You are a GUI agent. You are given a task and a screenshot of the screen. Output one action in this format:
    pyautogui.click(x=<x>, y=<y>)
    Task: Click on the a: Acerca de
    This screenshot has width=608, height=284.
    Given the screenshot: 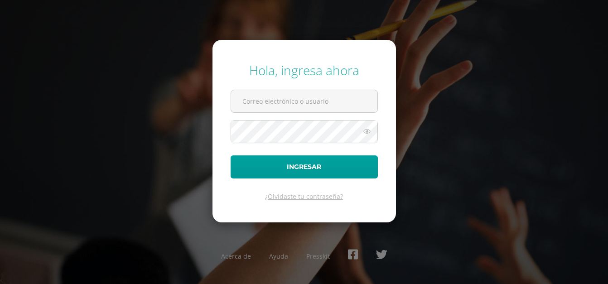 What is the action you would take?
    pyautogui.click(x=236, y=256)
    